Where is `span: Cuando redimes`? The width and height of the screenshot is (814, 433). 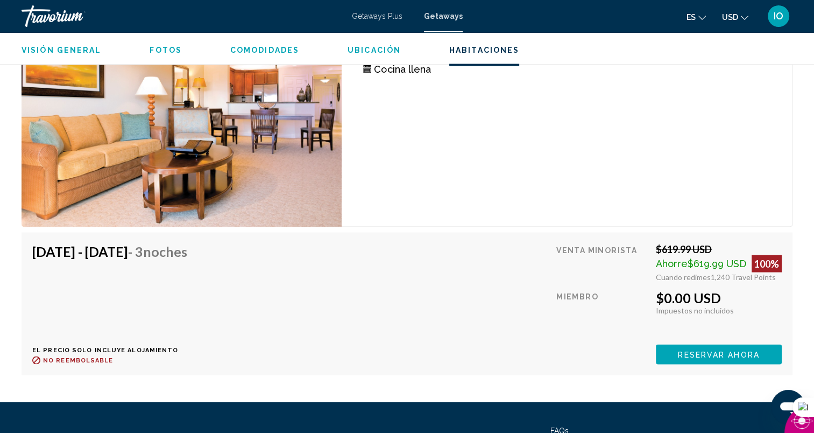
span: Cuando redimes is located at coordinates (683, 277).